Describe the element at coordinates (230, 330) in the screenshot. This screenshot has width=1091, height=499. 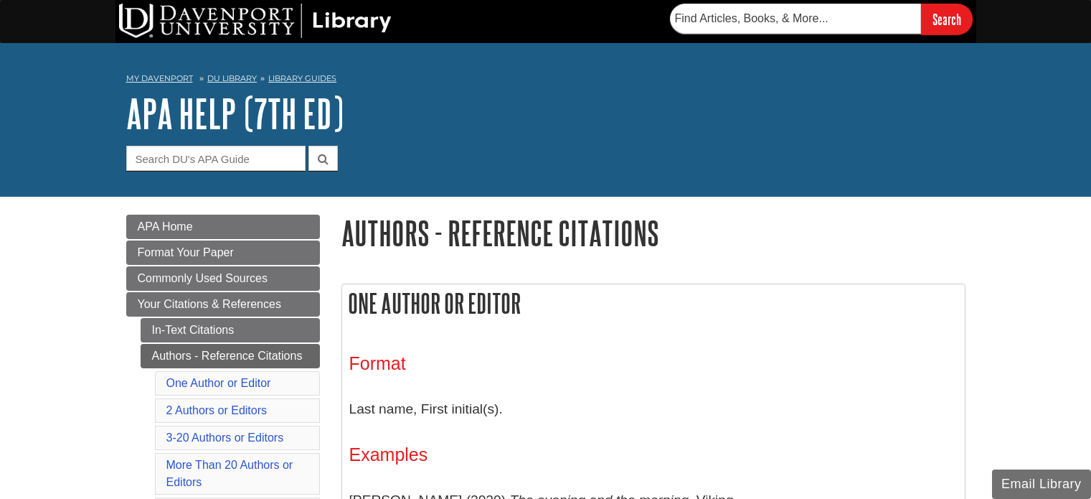
I see `a: In-Text Citations` at that location.